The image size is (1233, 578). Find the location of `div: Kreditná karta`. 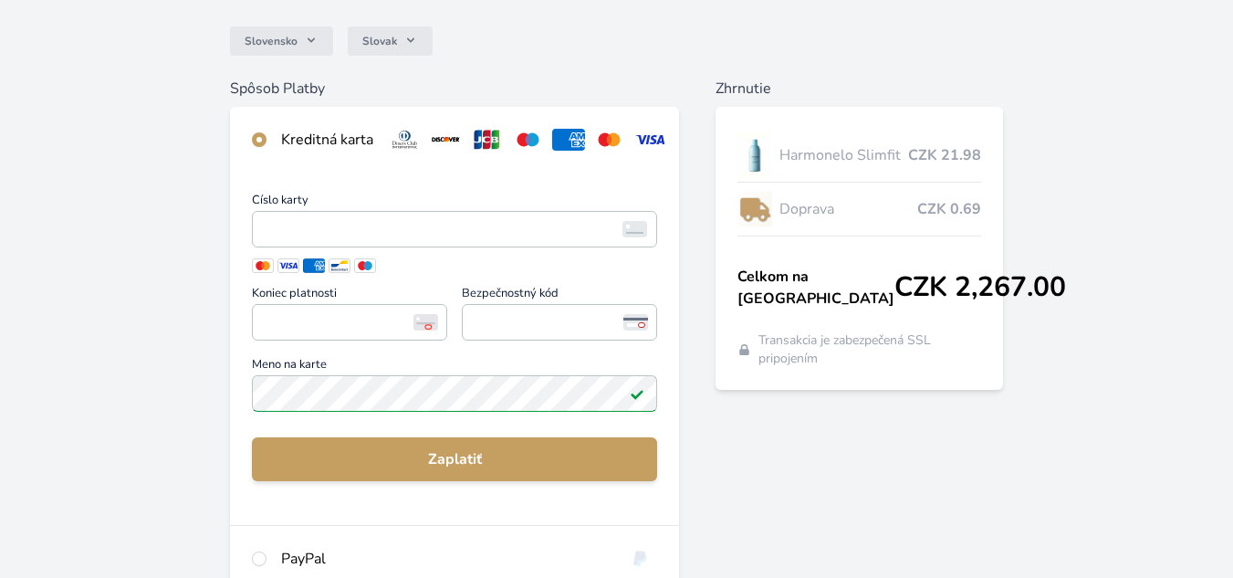

div: Kreditná karta is located at coordinates (327, 140).